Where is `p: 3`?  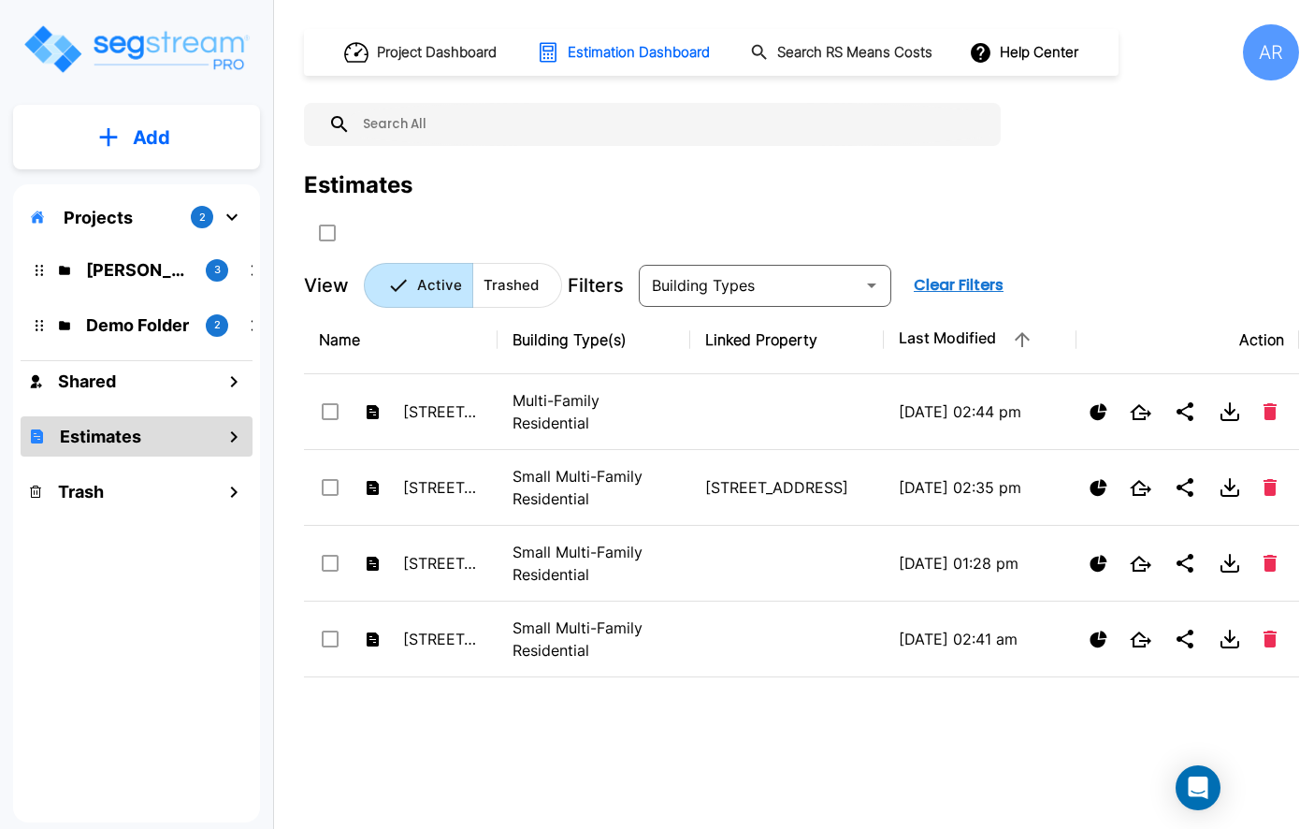 p: 3 is located at coordinates (217, 269).